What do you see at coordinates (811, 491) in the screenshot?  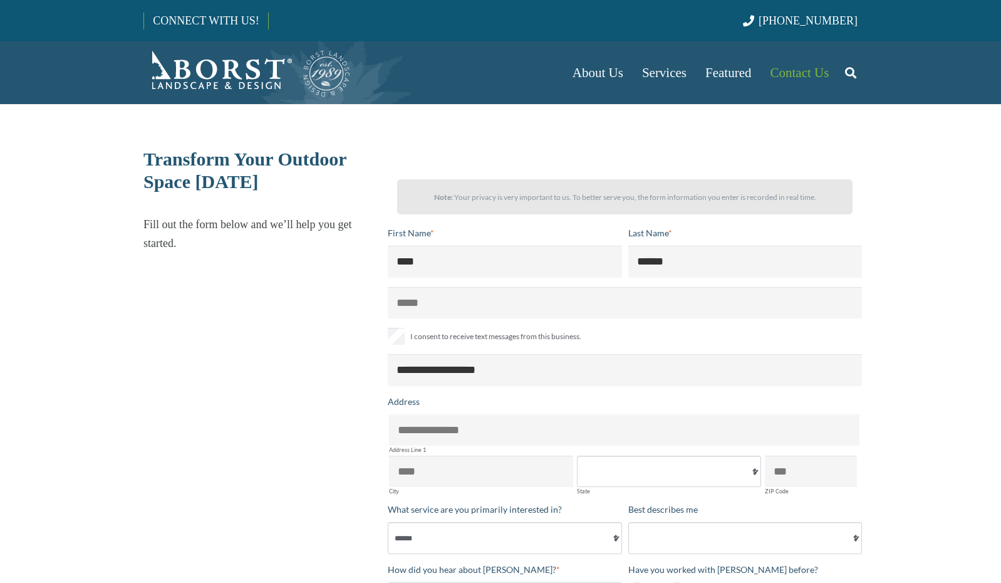 I see `label: ZIP Code` at bounding box center [811, 491].